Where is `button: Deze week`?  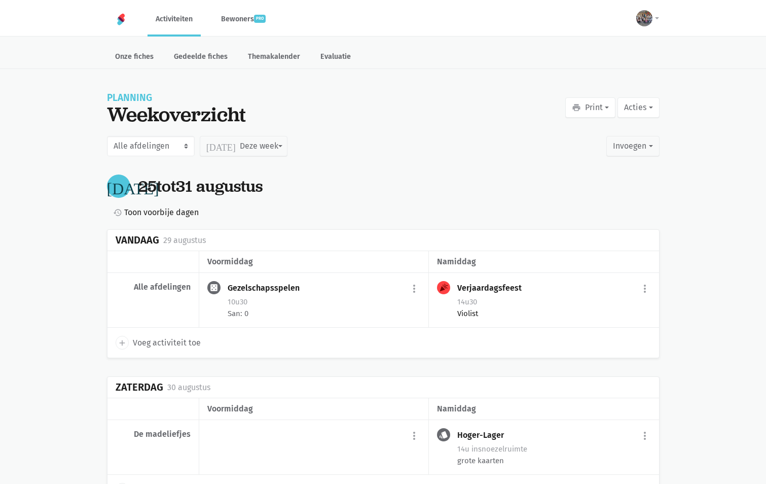 button: Deze week is located at coordinates (243, 146).